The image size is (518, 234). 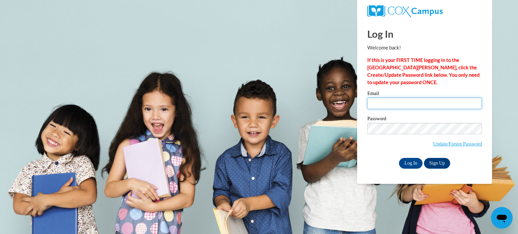 What do you see at coordinates (405, 11) in the screenshot?
I see `img: COX Campus` at bounding box center [405, 11].